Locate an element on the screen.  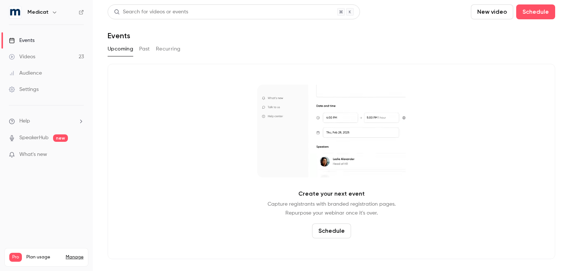
h6: Medicat is located at coordinates (38, 12).